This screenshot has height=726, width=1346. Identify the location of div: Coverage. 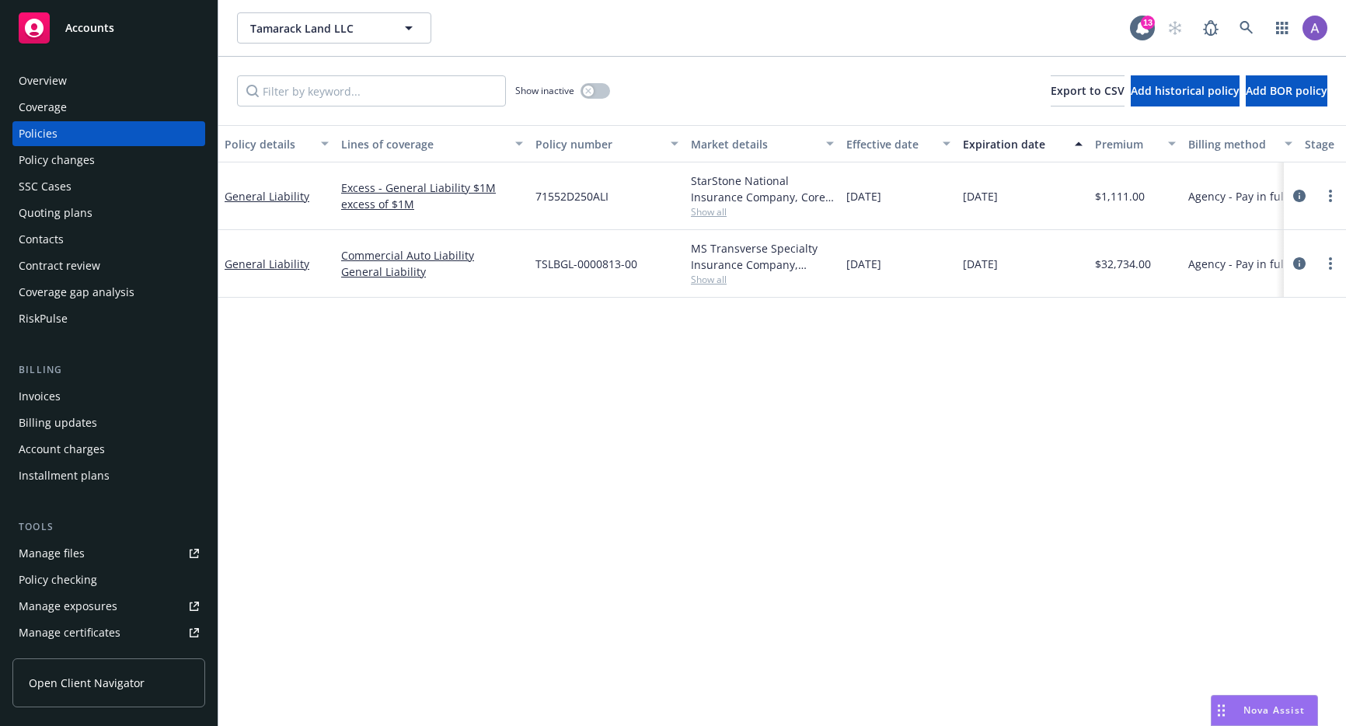
(43, 107).